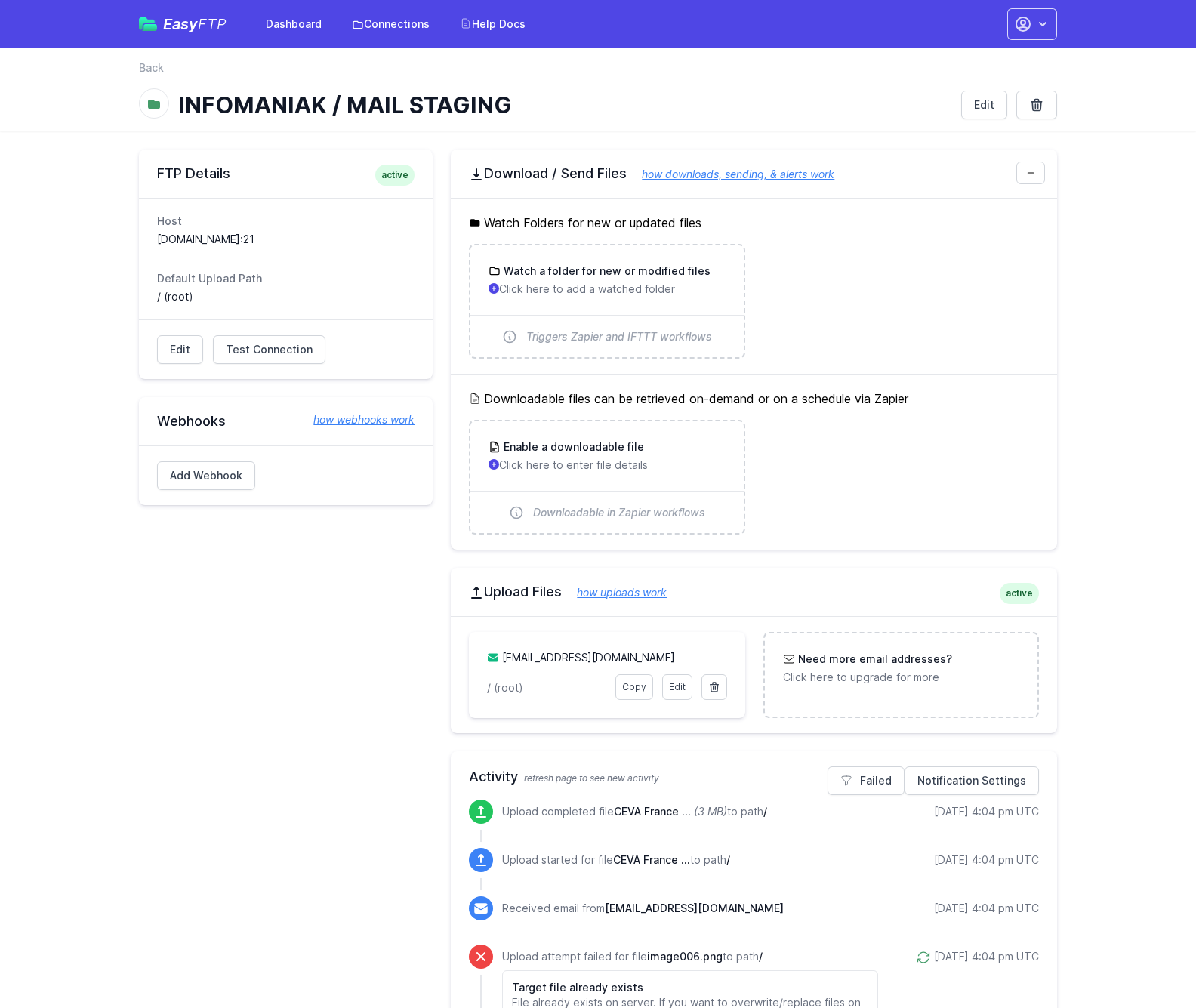  I want to click on a: Back, so click(151, 68).